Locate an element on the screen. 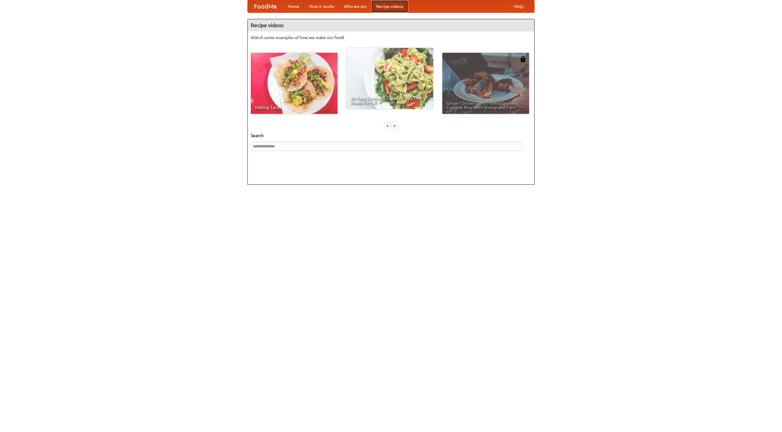  h4: Recipe videos is located at coordinates (391, 25).